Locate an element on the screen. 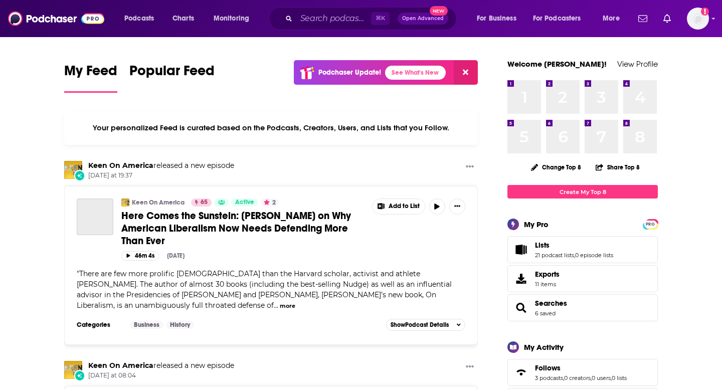 The width and height of the screenshot is (722, 390). a: See What's New is located at coordinates (415, 73).